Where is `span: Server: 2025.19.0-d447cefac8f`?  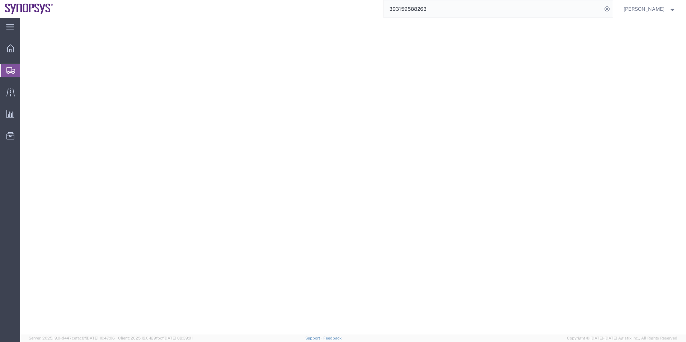 span: Server: 2025.19.0-d447cefac8f is located at coordinates (72, 338).